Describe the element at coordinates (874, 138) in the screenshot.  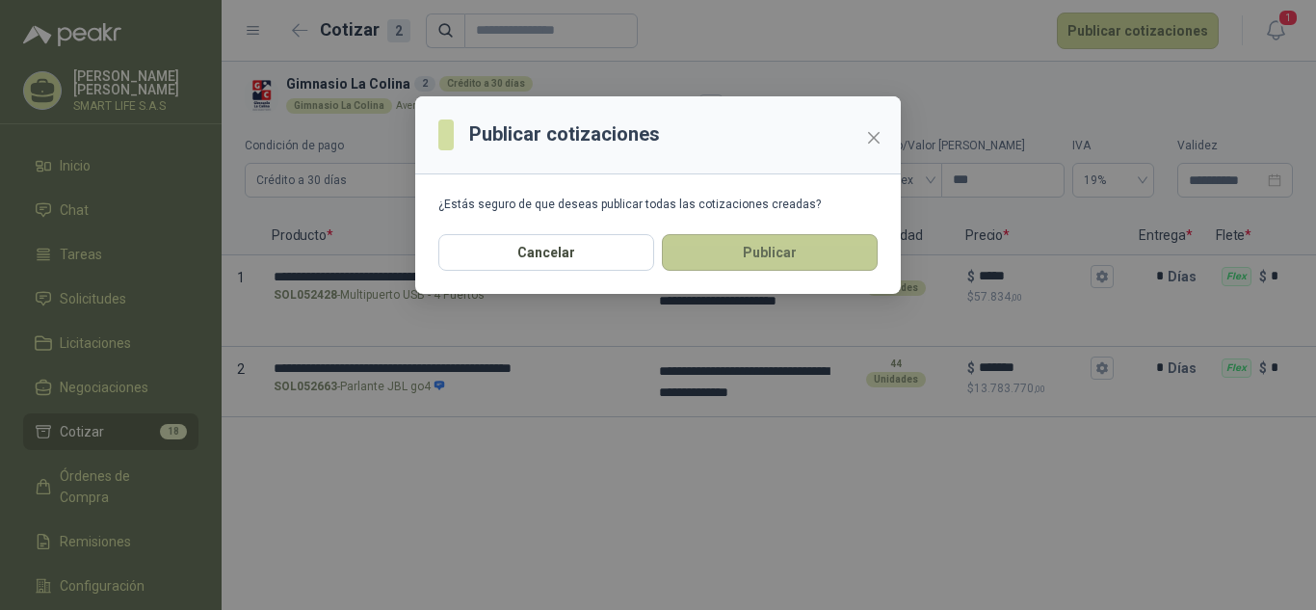
I see `span: close` at that location.